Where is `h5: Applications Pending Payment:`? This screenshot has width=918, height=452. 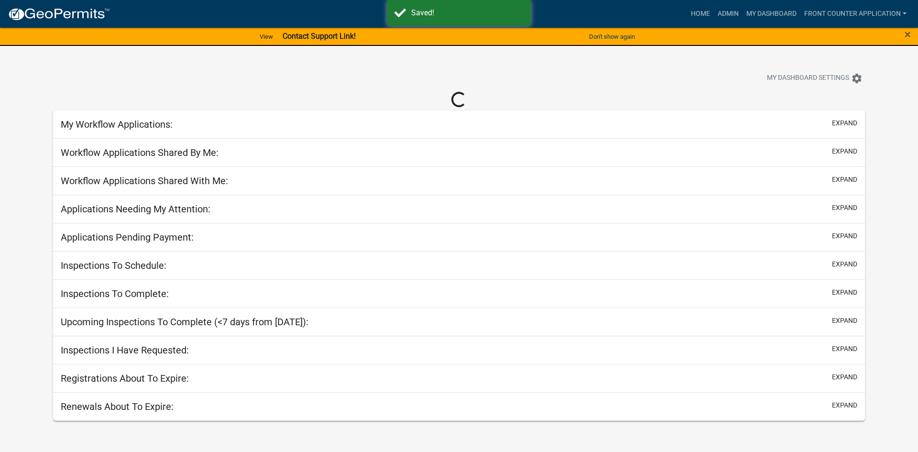
h5: Applications Pending Payment: is located at coordinates (127, 237).